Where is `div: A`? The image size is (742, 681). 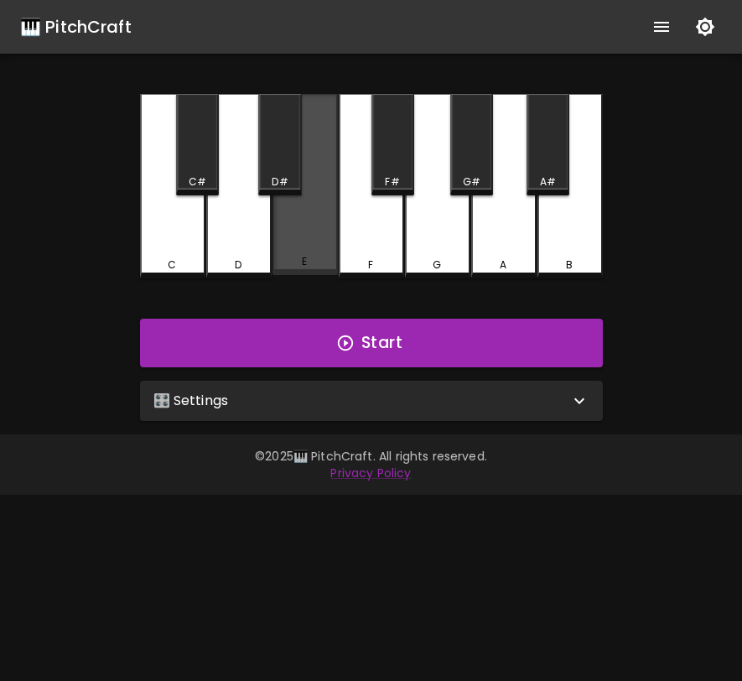 div: A is located at coordinates (503, 265).